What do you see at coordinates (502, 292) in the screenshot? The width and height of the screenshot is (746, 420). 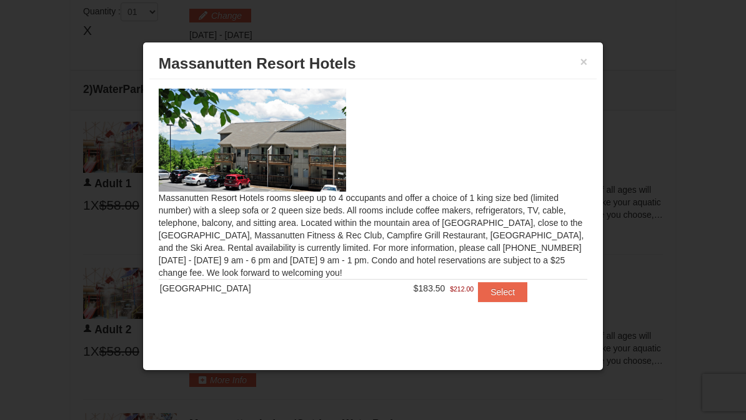 I see `button: Select` at bounding box center [502, 292].